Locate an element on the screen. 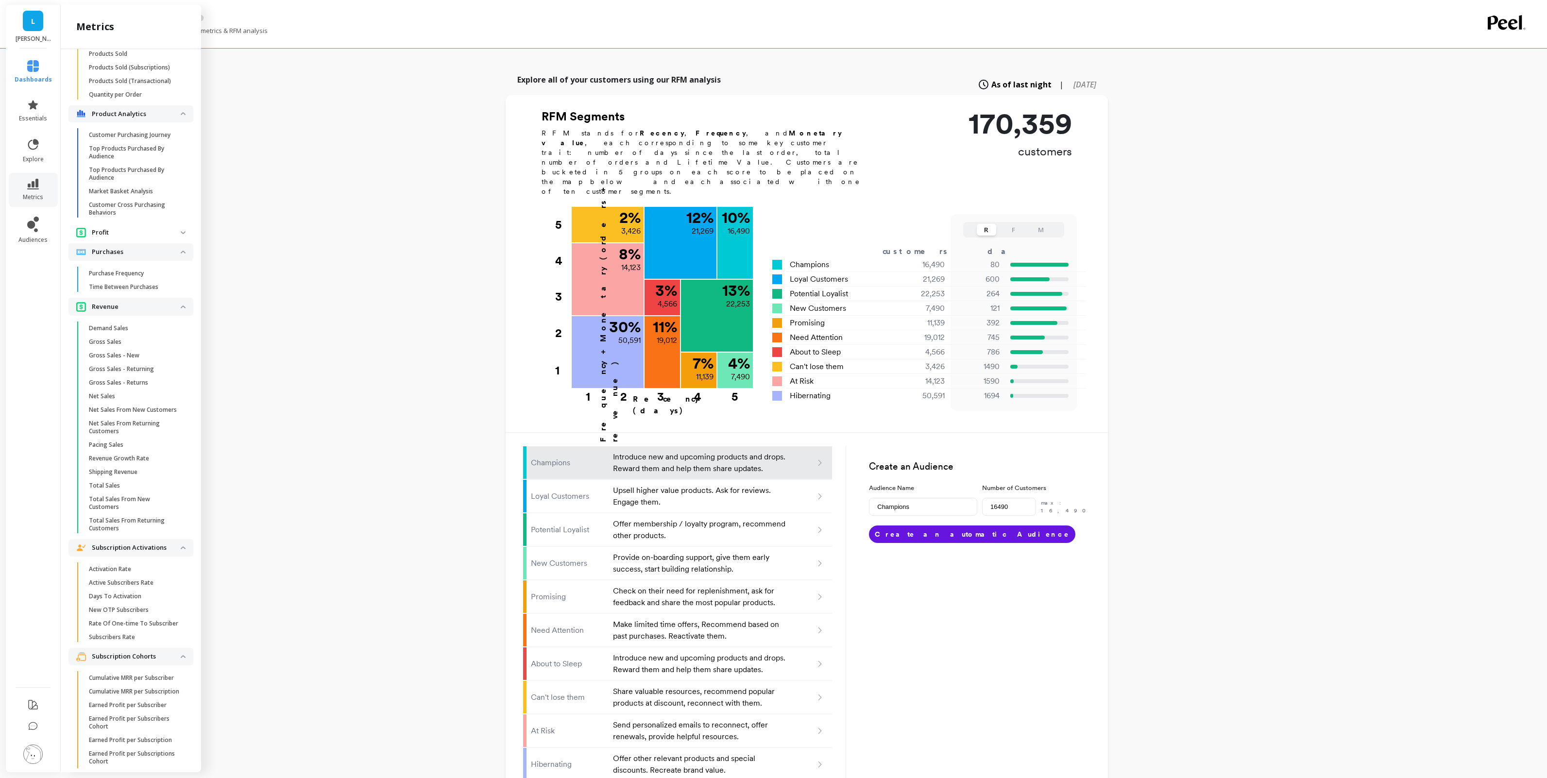 This screenshot has height=778, width=1547. p: Pacing Sales is located at coordinates (106, 445).